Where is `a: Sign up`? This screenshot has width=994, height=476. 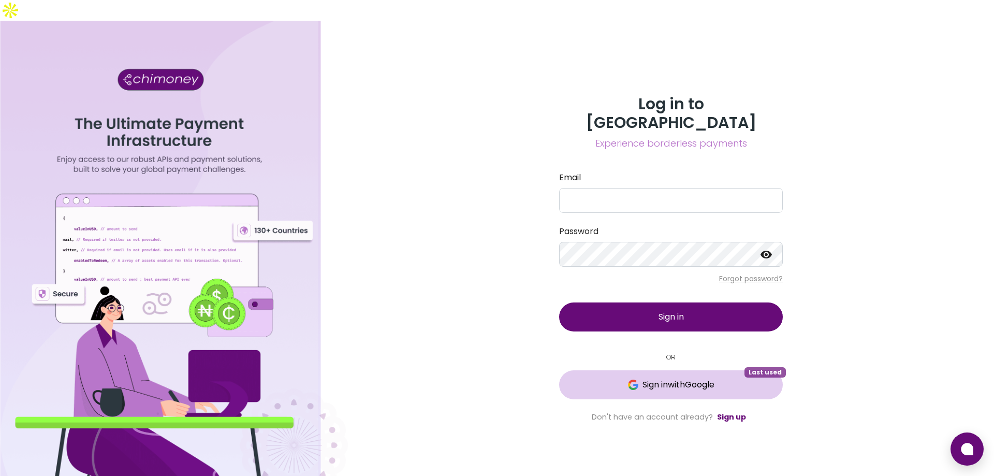 a: Sign up is located at coordinates (732, 417).